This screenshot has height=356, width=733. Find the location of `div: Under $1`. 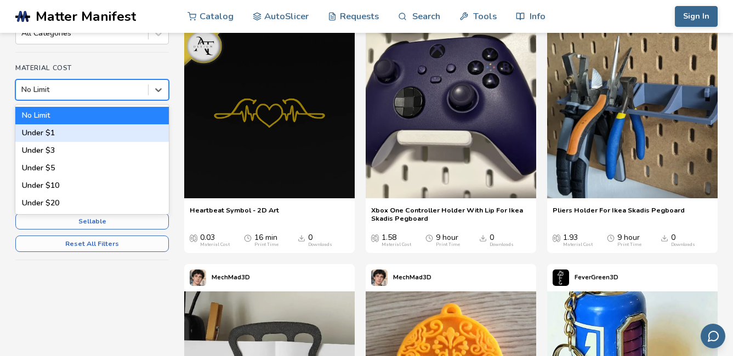

div: Under $1 is located at coordinates (92, 133).